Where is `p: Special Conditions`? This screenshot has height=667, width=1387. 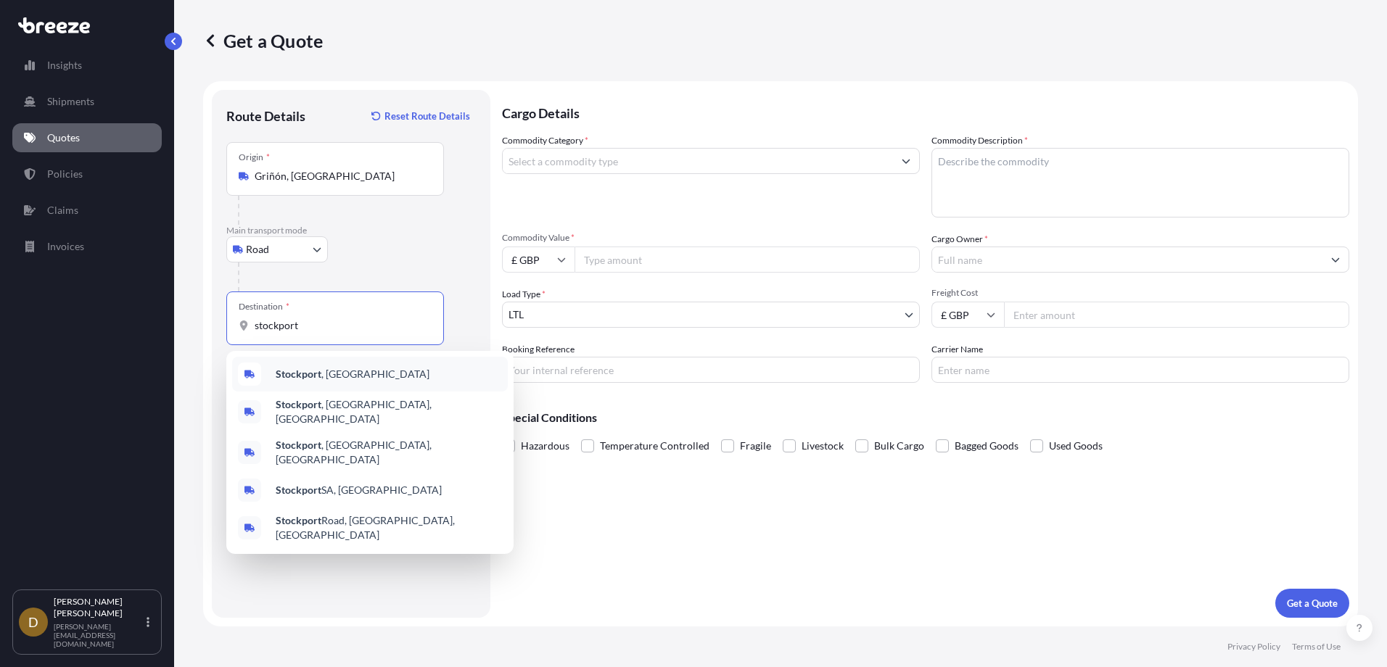 p: Special Conditions is located at coordinates (925, 418).